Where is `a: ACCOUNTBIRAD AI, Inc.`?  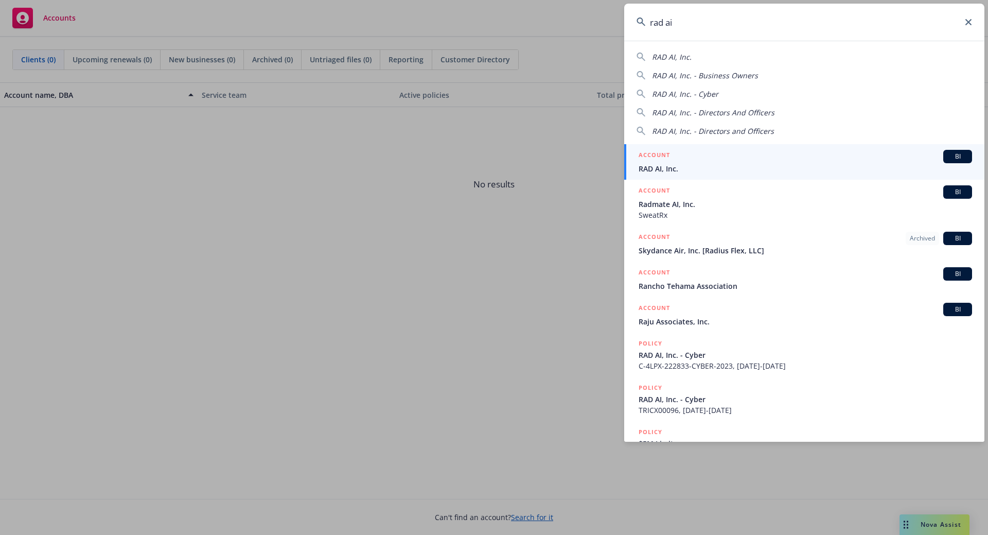
a: ACCOUNTBIRAD AI, Inc. is located at coordinates (804, 162).